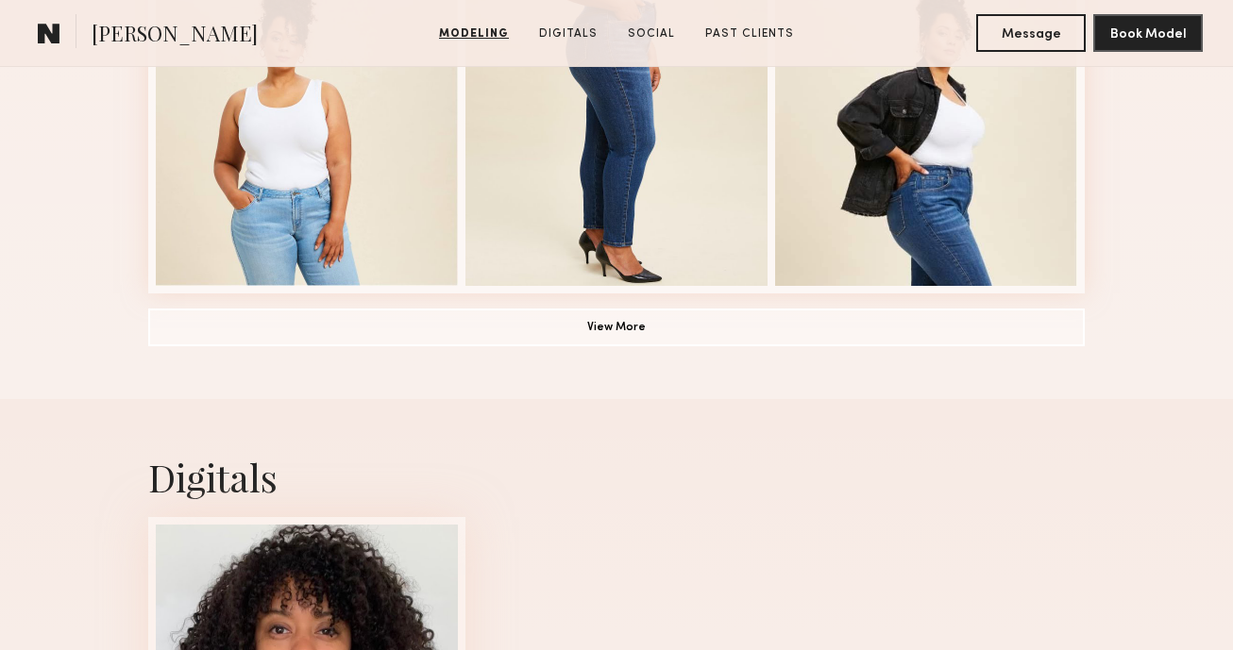  What do you see at coordinates (568, 34) in the screenshot?
I see `a: Digitals` at bounding box center [568, 34].